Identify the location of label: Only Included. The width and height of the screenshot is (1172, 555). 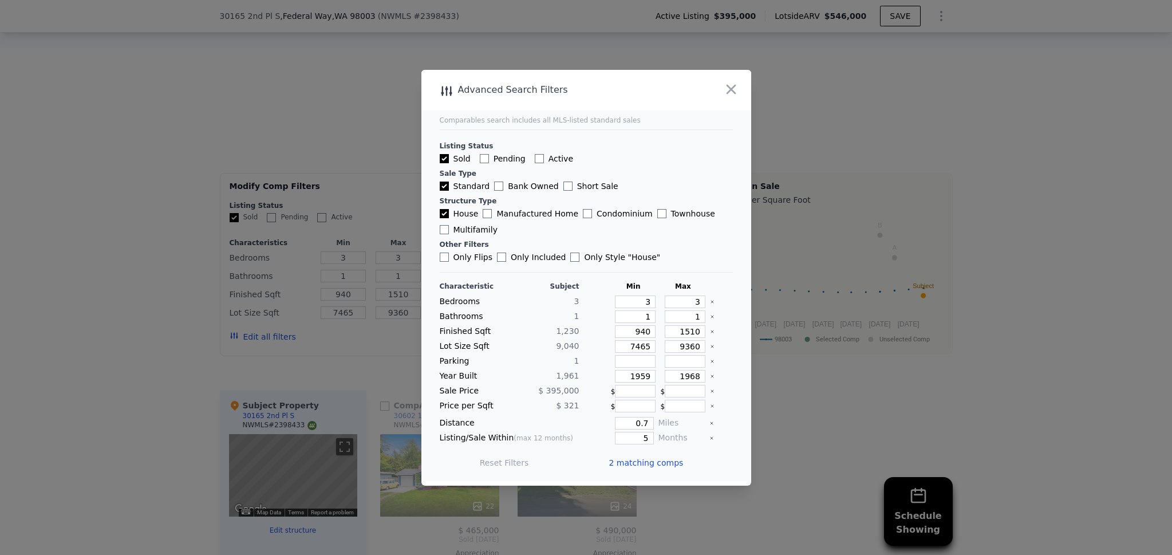
(531, 257).